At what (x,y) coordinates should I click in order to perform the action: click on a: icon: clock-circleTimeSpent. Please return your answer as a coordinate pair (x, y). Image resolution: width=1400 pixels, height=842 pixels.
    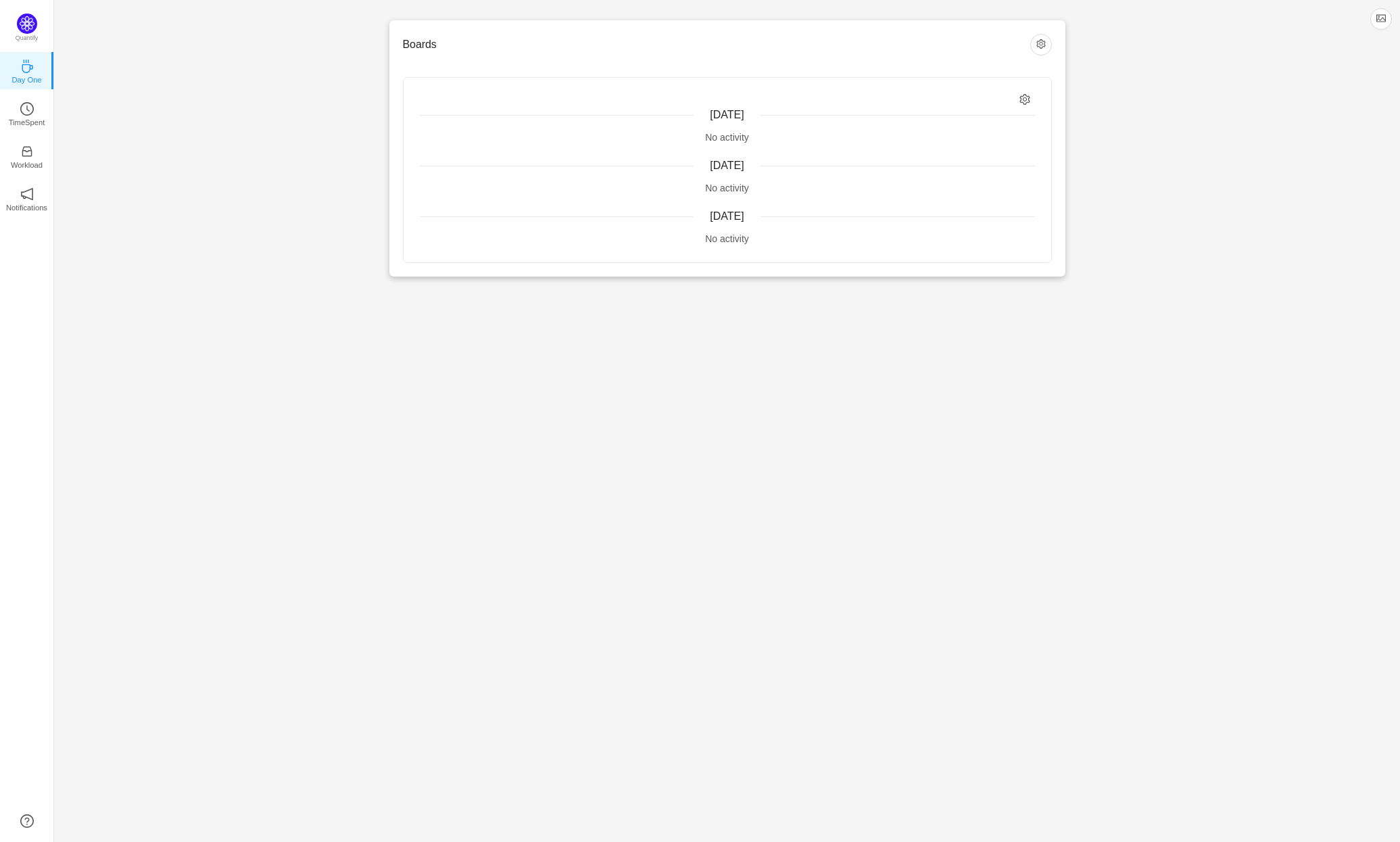
    Looking at the image, I should click on (27, 113).